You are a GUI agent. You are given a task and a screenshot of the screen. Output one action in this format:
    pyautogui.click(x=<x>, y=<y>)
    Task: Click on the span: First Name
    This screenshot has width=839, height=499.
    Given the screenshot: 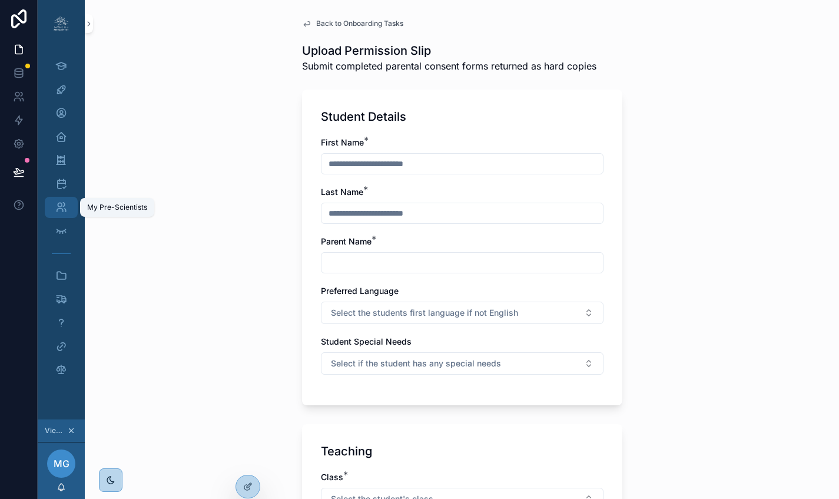 What is the action you would take?
    pyautogui.click(x=342, y=142)
    